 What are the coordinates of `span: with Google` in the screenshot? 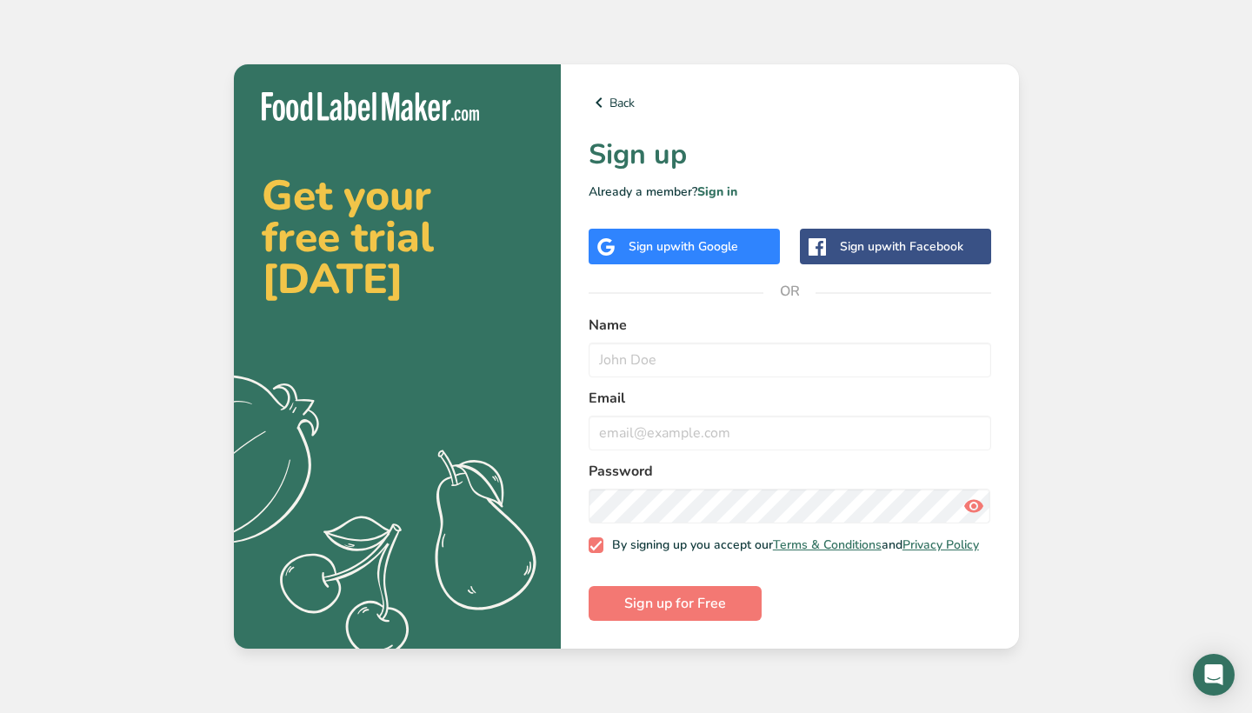 It's located at (704, 246).